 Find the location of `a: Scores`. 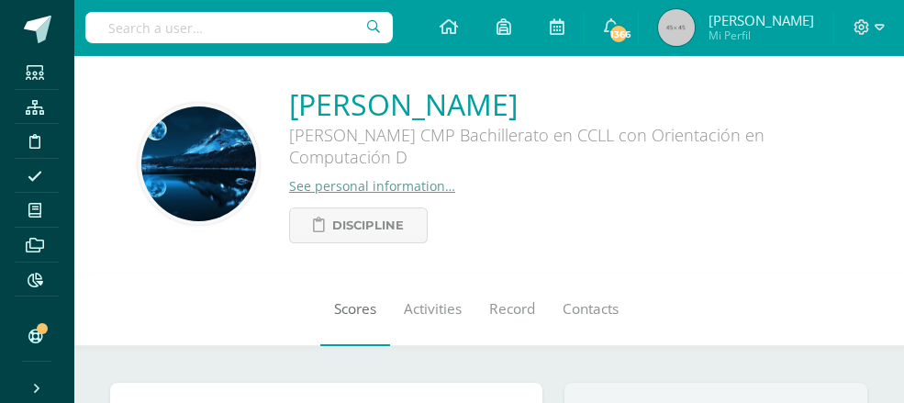

a: Scores is located at coordinates (355, 309).